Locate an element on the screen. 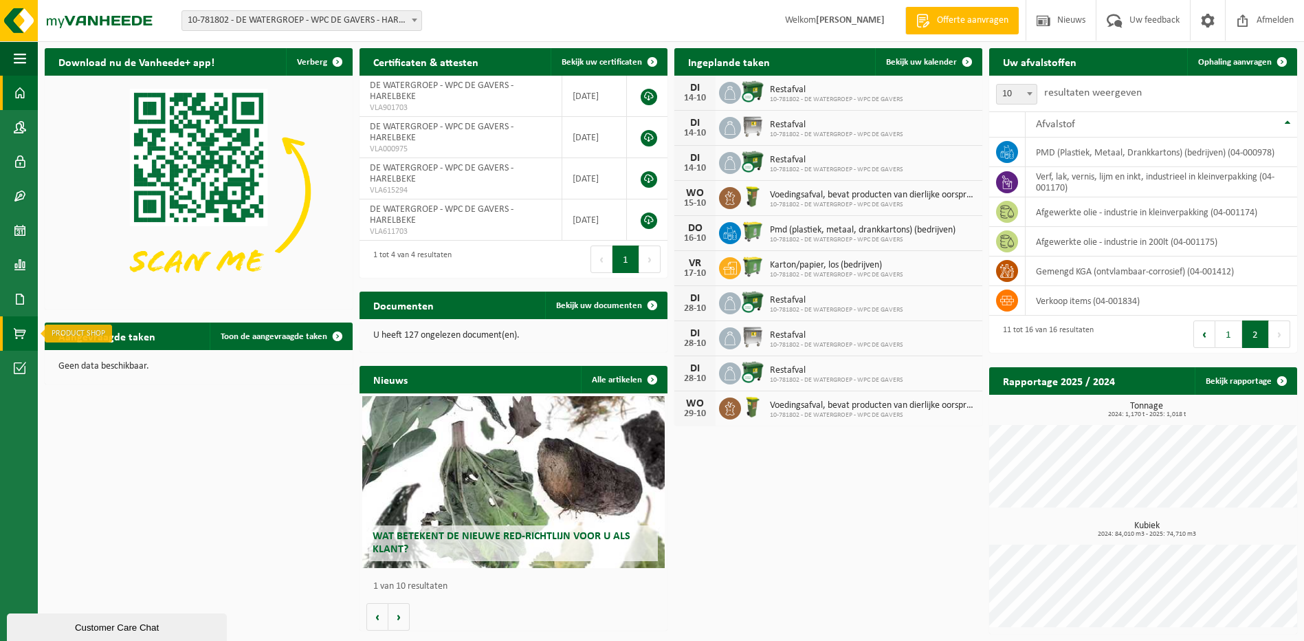 Image resolution: width=1304 pixels, height=641 pixels. div: DO is located at coordinates (695, 228).